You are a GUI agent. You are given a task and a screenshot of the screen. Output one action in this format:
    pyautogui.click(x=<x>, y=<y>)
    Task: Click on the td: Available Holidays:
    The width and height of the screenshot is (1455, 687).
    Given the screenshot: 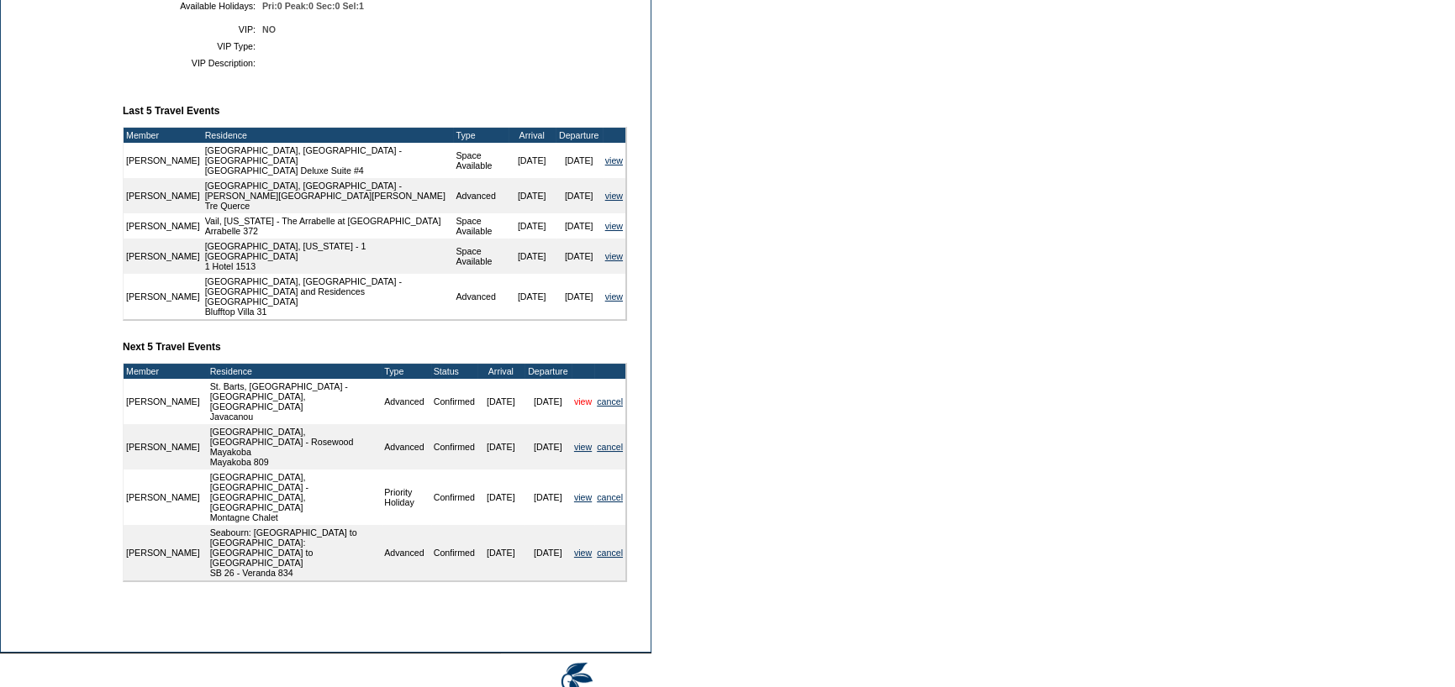 What is the action you would take?
    pyautogui.click(x=192, y=6)
    